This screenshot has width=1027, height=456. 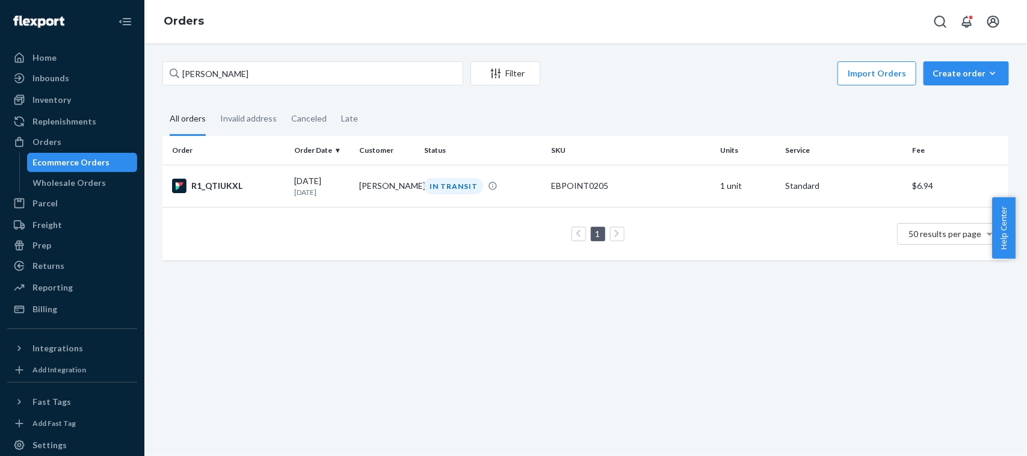 What do you see at coordinates (598, 234) in the screenshot?
I see `a: Page 1 is your current page` at bounding box center [598, 234].